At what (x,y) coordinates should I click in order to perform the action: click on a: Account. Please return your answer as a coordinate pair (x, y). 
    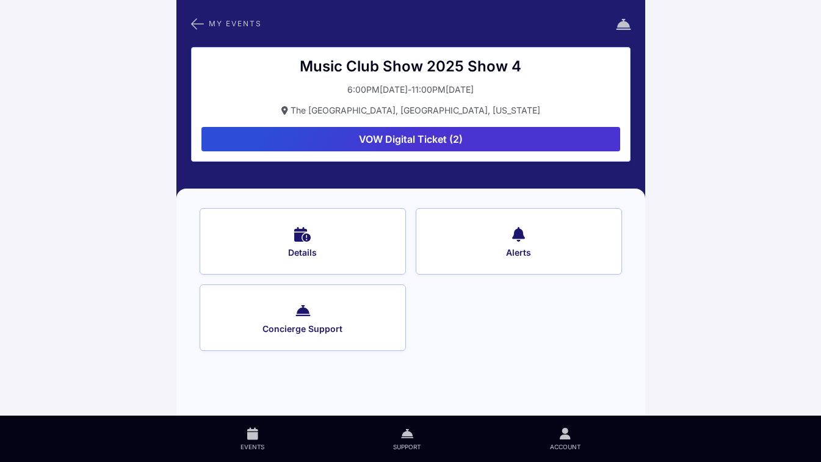
    Looking at the image, I should click on (565, 439).